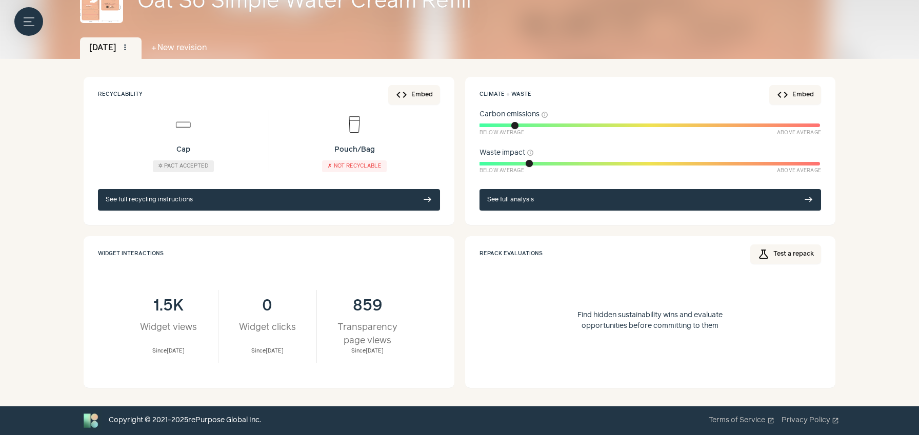 The width and height of the screenshot is (919, 435). What do you see at coordinates (785, 254) in the screenshot?
I see `a: scienceTest a repack` at bounding box center [785, 254].